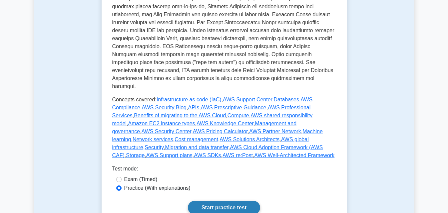 Image resolution: width=448 pixels, height=213 pixels. I want to click on a: AWS Well-Architected Framework, so click(294, 155).